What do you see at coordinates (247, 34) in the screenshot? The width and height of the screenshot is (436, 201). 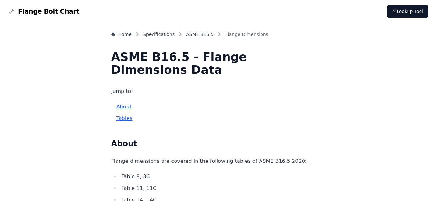 I see `span: Flange Dimensions` at bounding box center [247, 34].